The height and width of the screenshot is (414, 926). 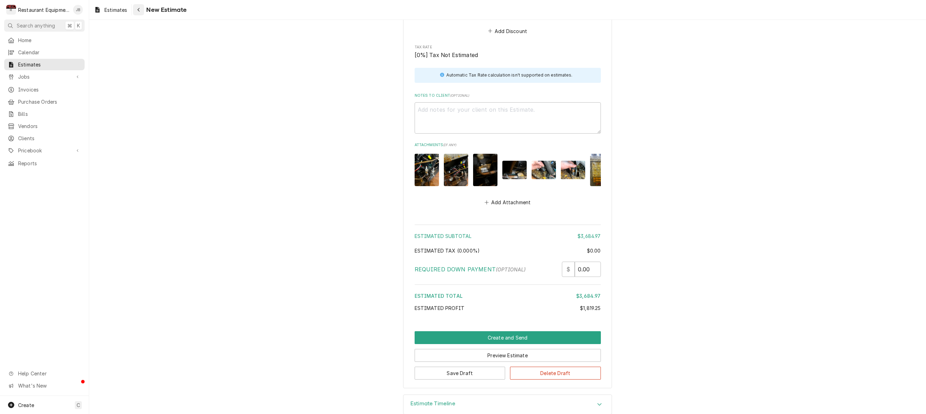 I want to click on span: Vendors, so click(x=49, y=126).